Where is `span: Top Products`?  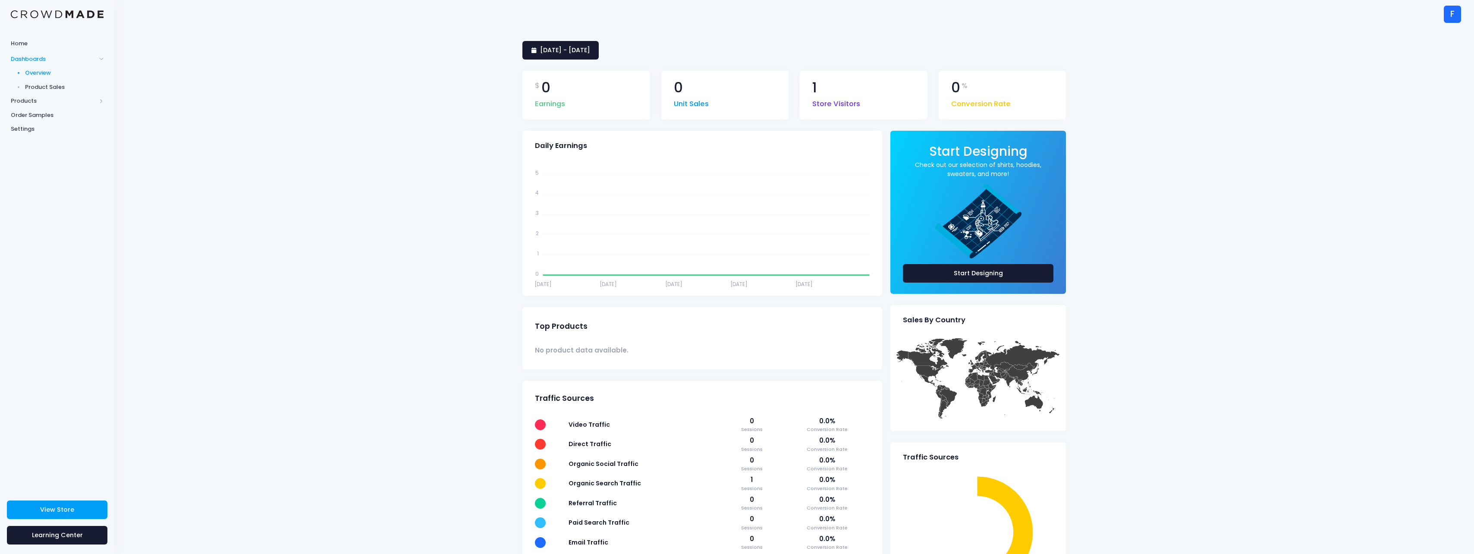 span: Top Products is located at coordinates (561, 326).